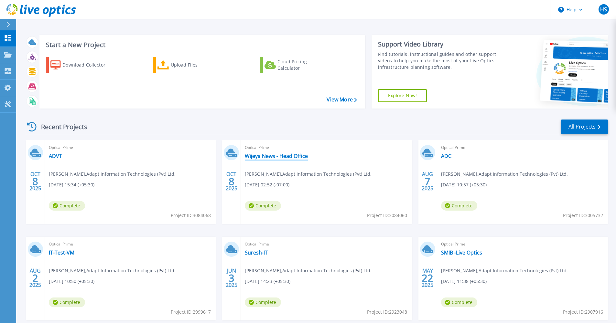  What do you see at coordinates (427, 278) in the screenshot?
I see `span: 22` at bounding box center [427, 278].